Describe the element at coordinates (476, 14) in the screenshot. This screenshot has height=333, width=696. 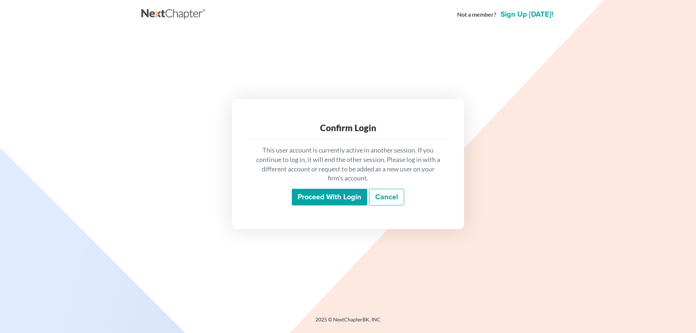
I see `strong: Not a member?` at that location.